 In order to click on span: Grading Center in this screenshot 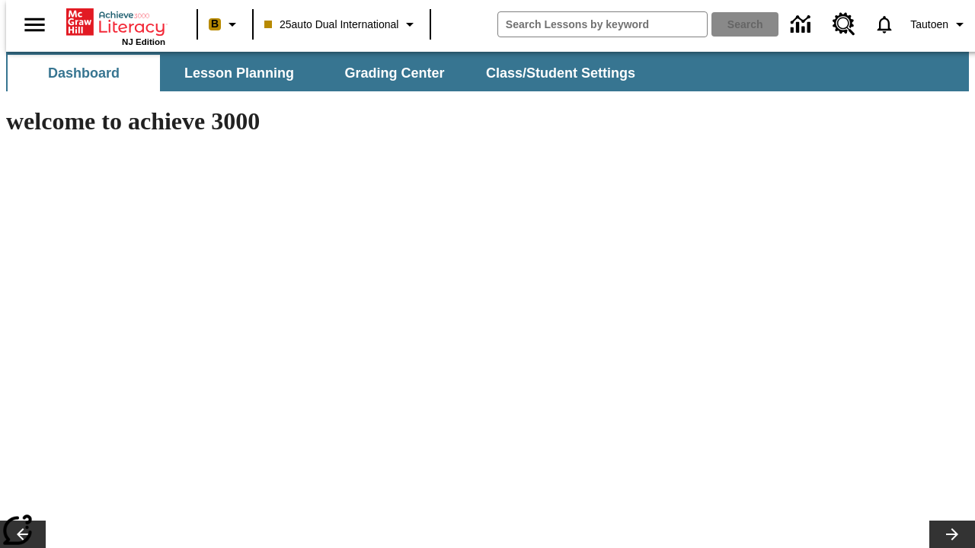, I will do `click(394, 73)`.